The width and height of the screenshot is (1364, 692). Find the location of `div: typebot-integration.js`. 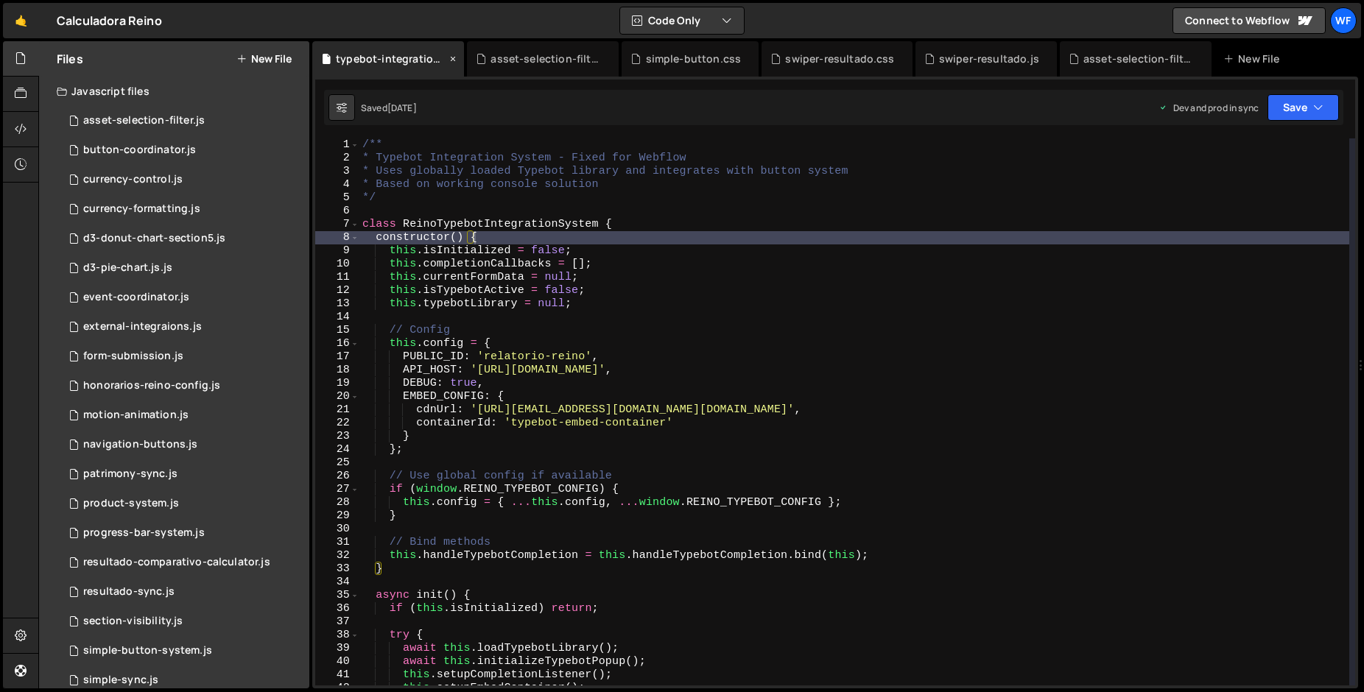

div: typebot-integration.js is located at coordinates (391, 59).